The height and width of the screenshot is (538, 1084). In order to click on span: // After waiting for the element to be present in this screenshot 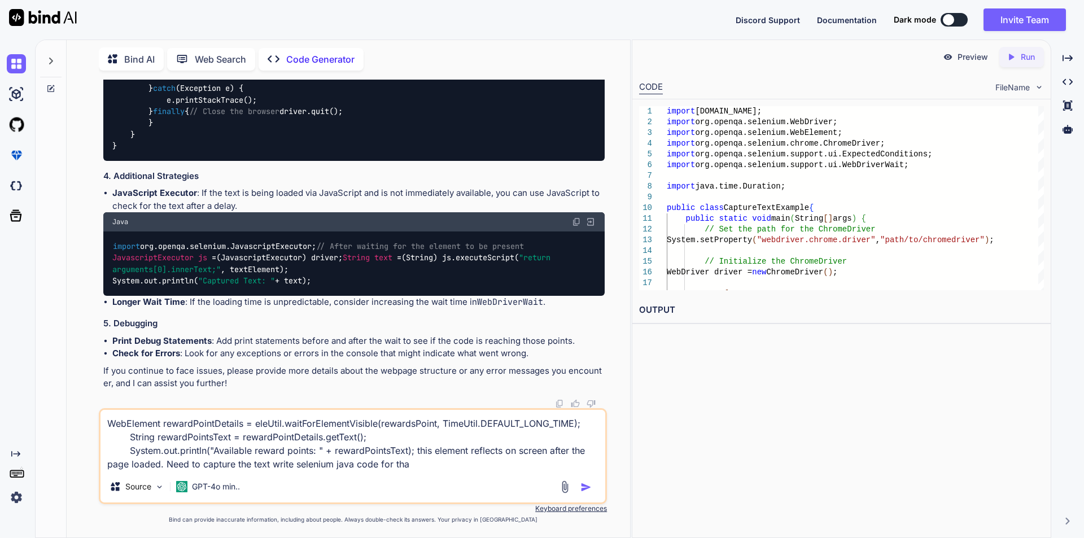, I will do `click(420, 246)`.